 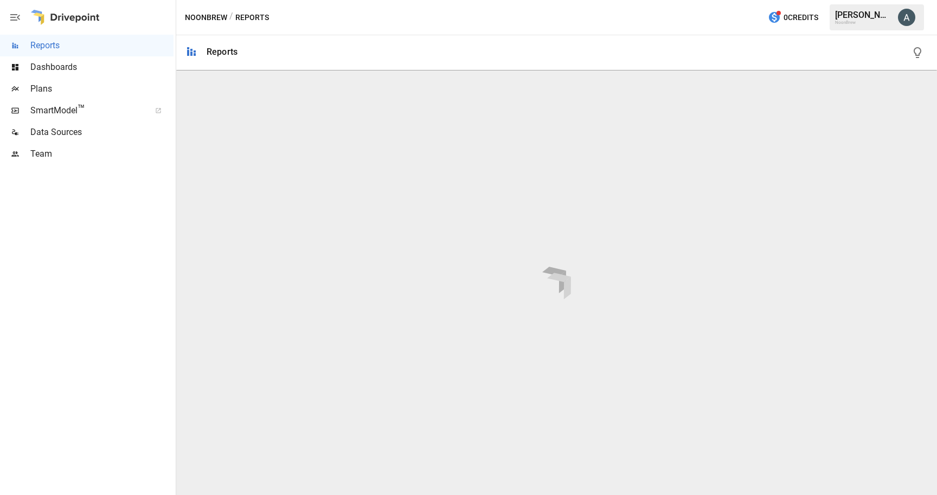 I want to click on span: ™, so click(x=81, y=109).